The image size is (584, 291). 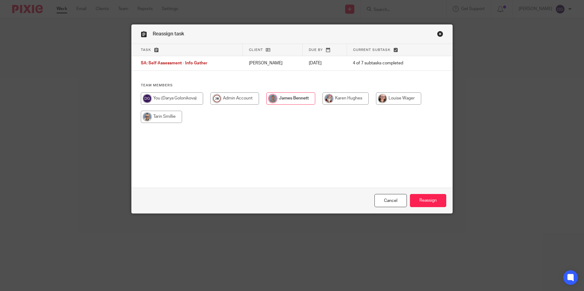 I want to click on input: Reassign, so click(x=428, y=201).